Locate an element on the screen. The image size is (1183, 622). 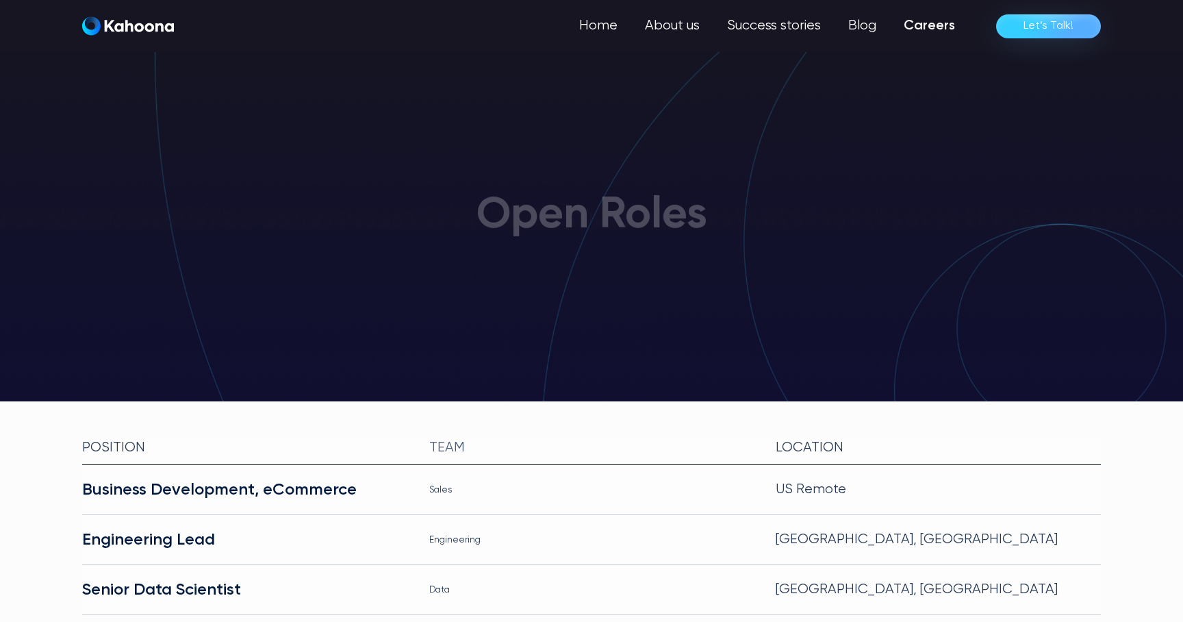
h1: Open Roles is located at coordinates (592, 216).